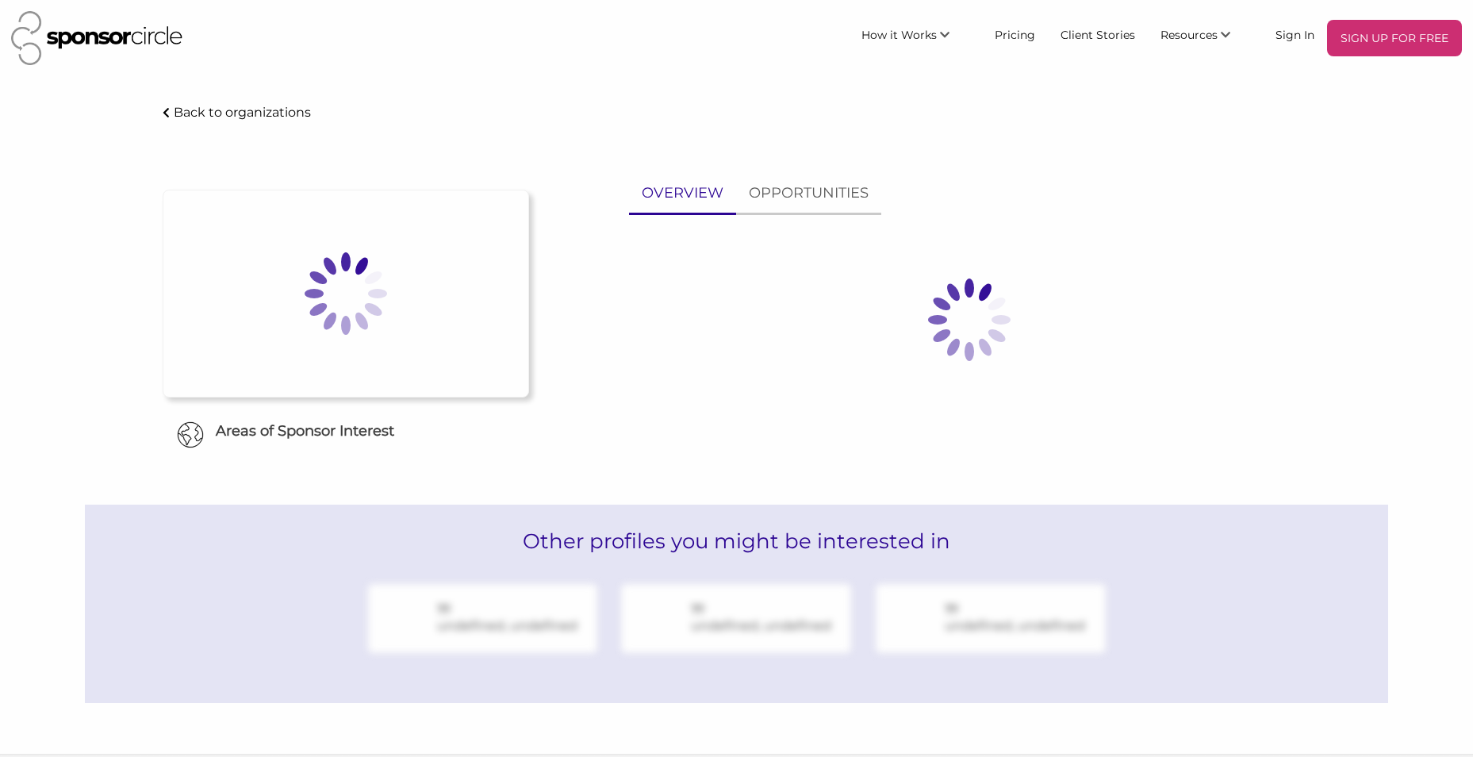  What do you see at coordinates (97, 38) in the screenshot?
I see `img: Sponsor Circle Logo` at bounding box center [97, 38].